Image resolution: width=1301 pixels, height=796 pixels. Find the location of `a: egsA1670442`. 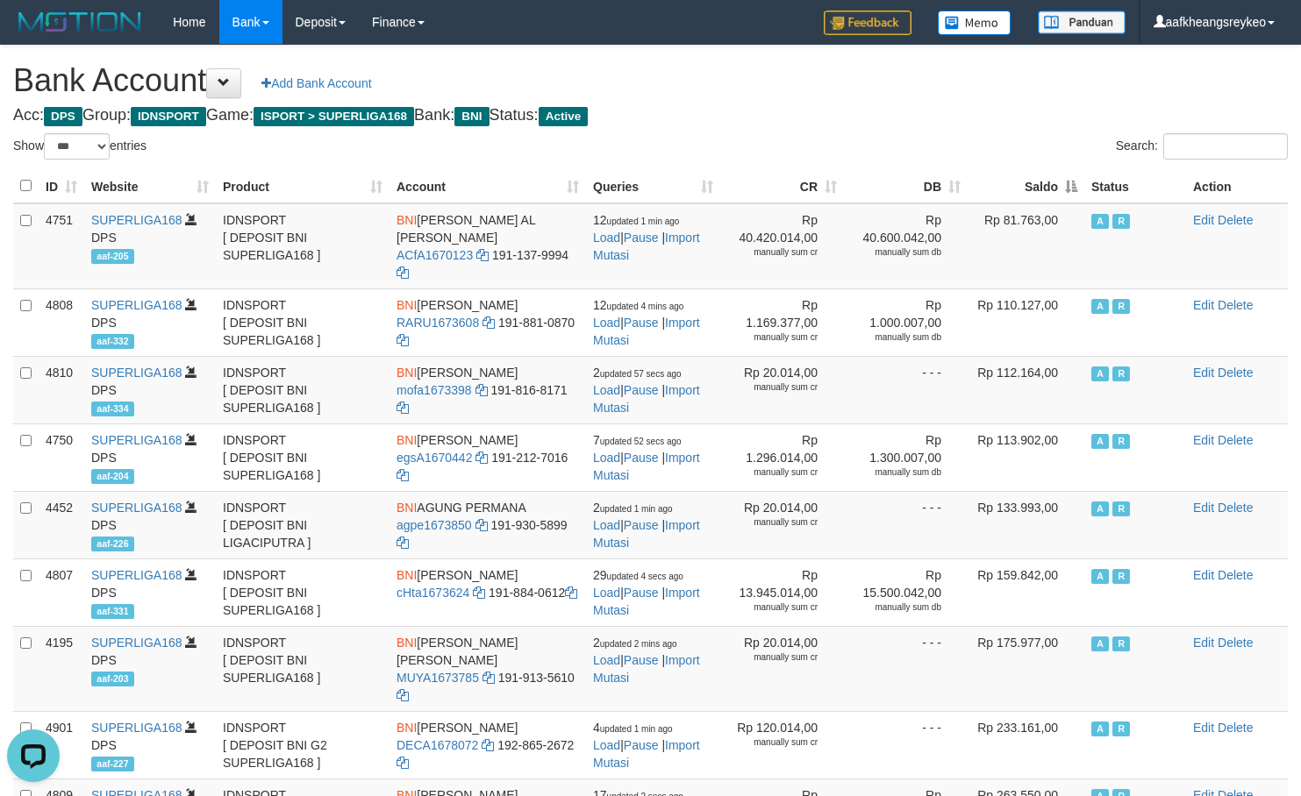

a: egsA1670442 is located at coordinates (434, 458).